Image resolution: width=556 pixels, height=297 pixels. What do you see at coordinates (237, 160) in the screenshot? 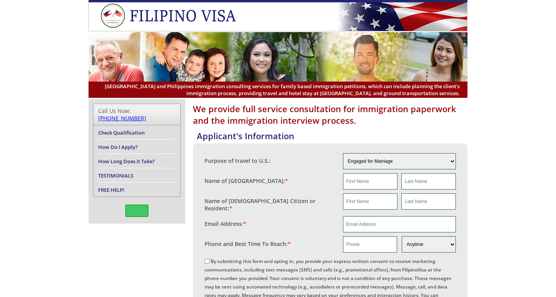
I see `label: Purpose of travel to U.S.:` at bounding box center [237, 160].